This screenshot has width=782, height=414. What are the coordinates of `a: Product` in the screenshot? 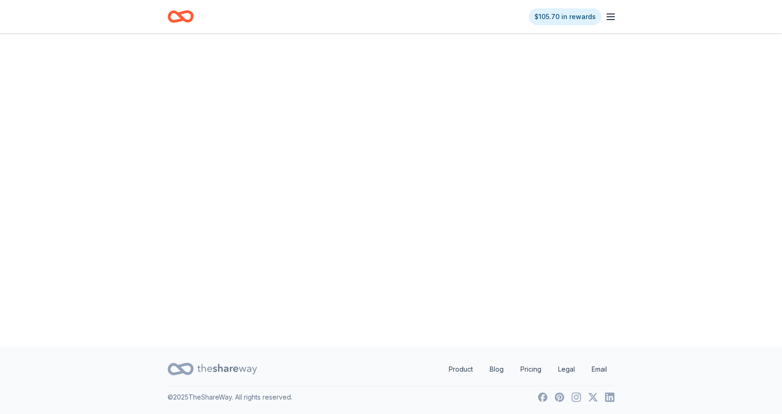 It's located at (461, 369).